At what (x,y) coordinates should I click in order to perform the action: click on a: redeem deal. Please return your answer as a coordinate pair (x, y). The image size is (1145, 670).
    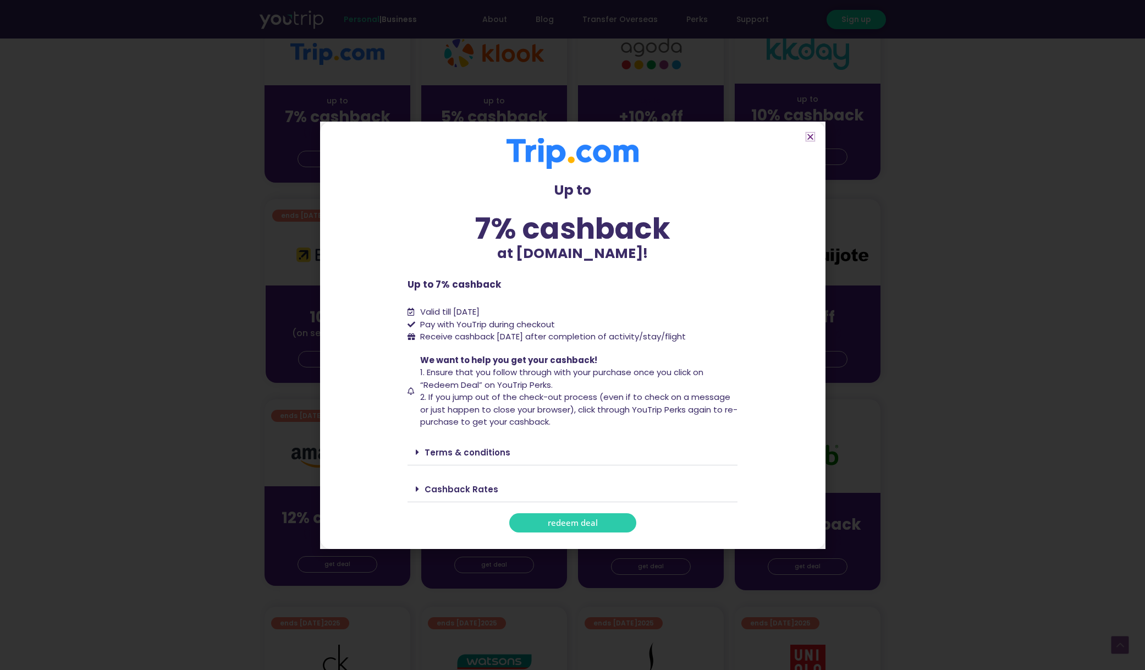
    Looking at the image, I should click on (572, 522).